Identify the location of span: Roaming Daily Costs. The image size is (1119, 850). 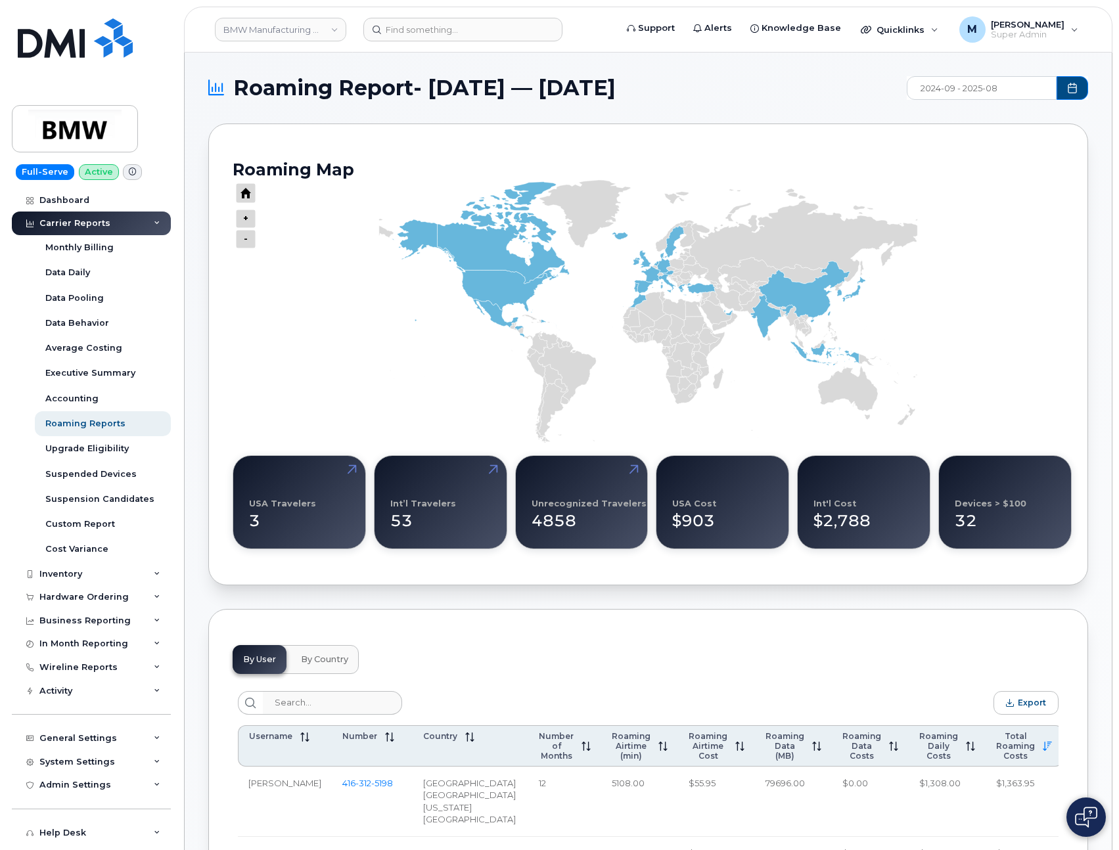
(938, 746).